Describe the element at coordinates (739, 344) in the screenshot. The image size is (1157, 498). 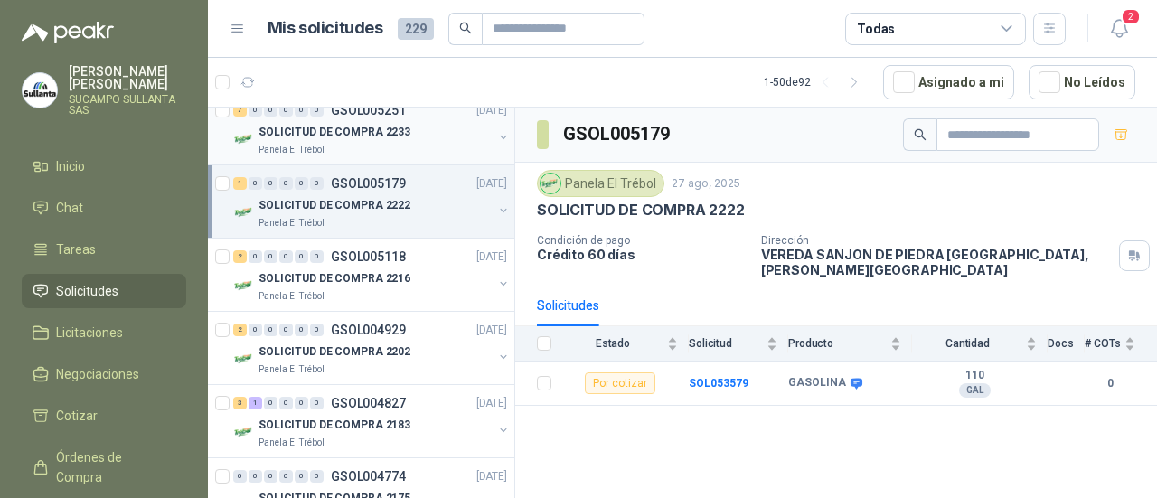
I see `th: Solicitud` at that location.